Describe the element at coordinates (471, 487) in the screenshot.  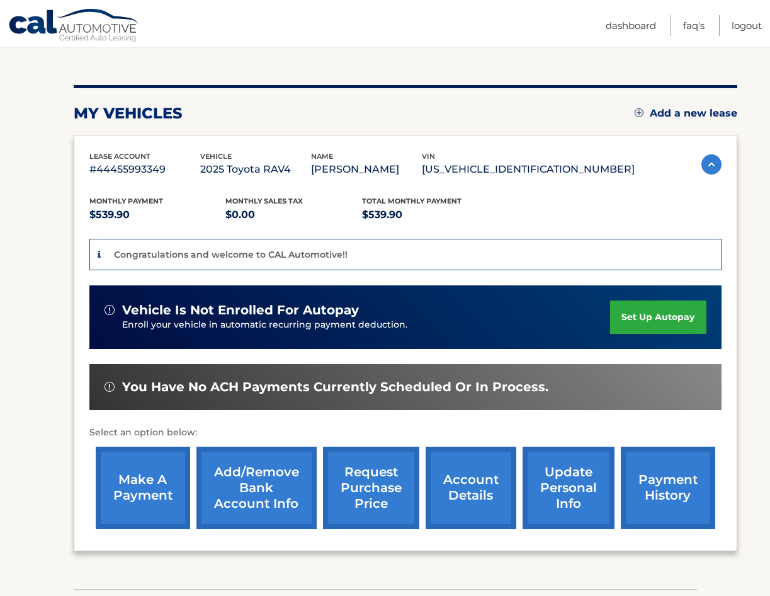
I see `a: account details` at that location.